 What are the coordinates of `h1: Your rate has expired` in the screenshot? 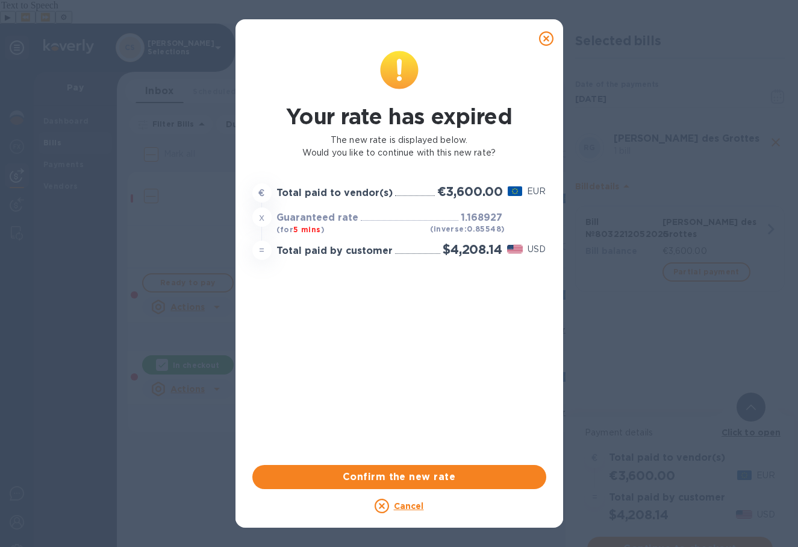 It's located at (400, 116).